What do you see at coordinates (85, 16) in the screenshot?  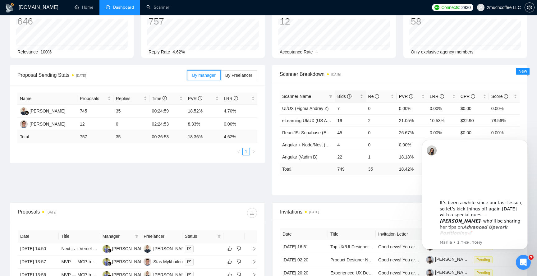 I see `img: Profile image for Viktor` at bounding box center [85, 16].